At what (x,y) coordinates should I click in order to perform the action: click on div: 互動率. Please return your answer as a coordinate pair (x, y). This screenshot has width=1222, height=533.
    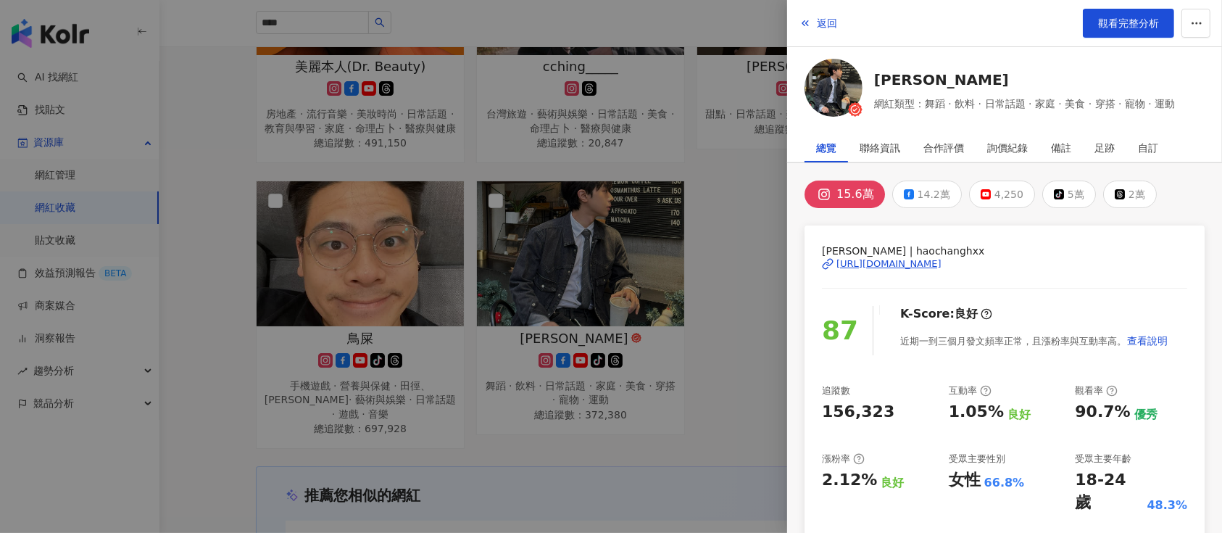
    Looking at the image, I should click on (970, 391).